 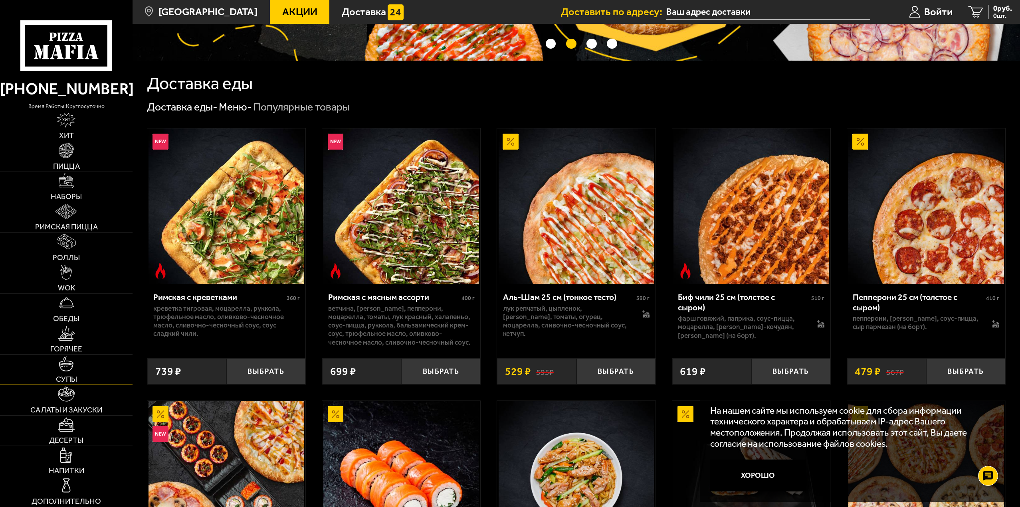 I want to click on span: Пицца, so click(x=66, y=166).